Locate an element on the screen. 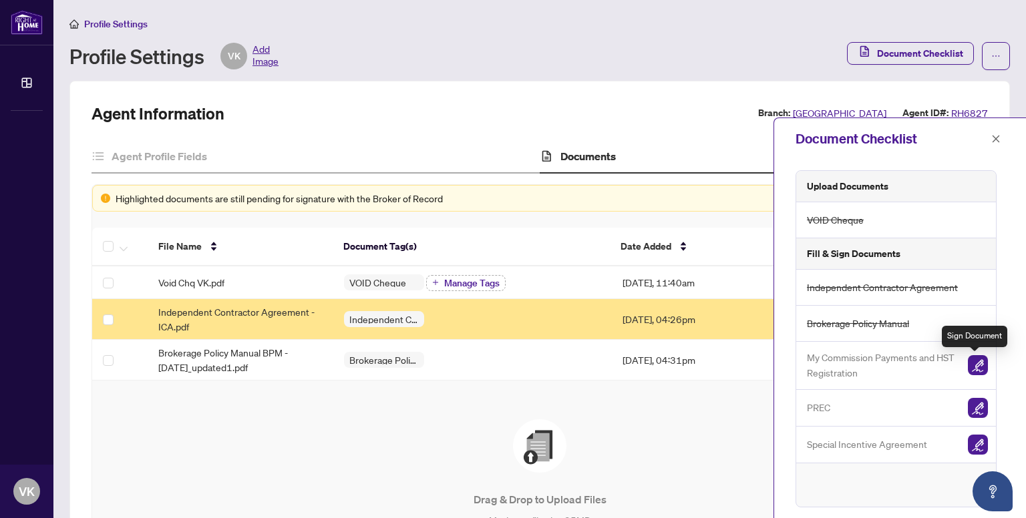 The image size is (1026, 518). div: Sign Document is located at coordinates (975, 337).